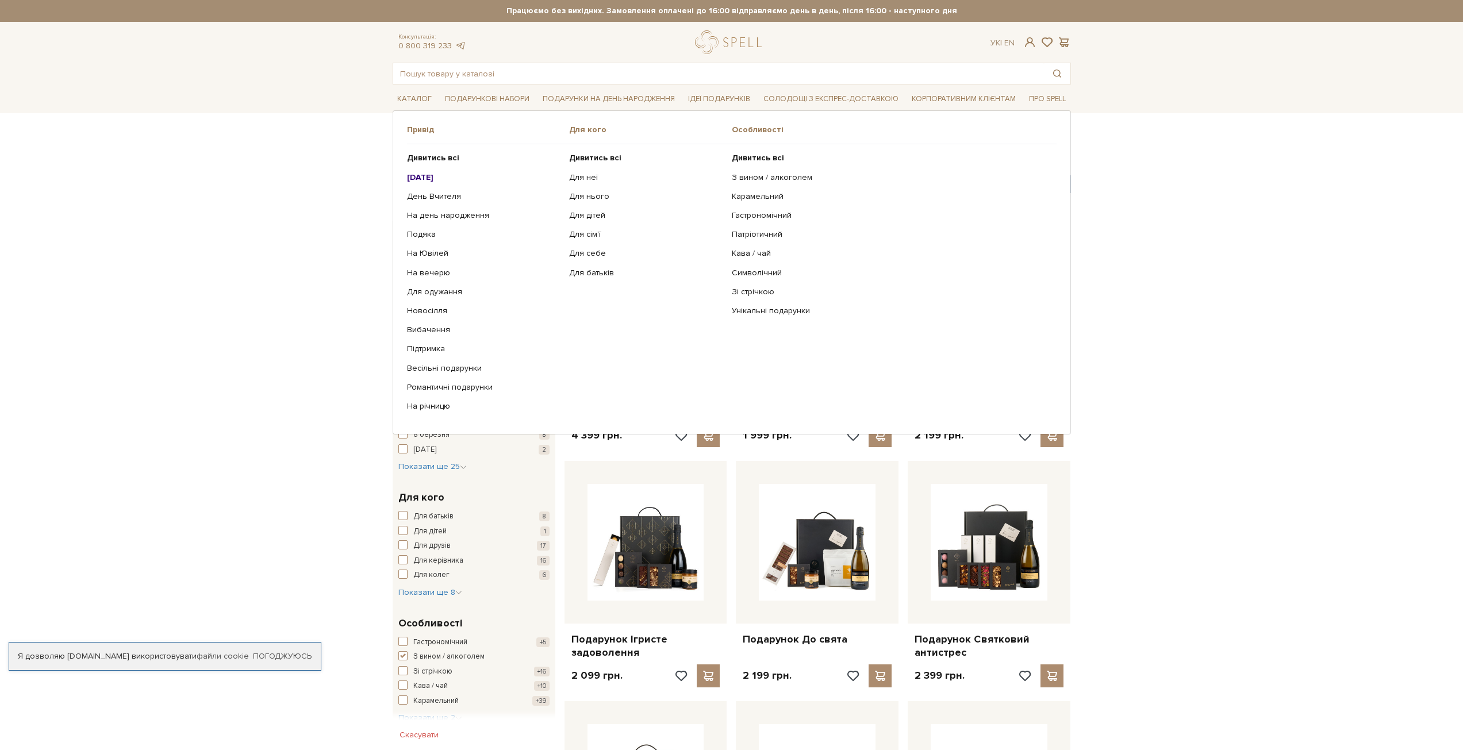 The width and height of the screenshot is (1463, 750). Describe the element at coordinates (223, 656) in the screenshot. I see `a: файли cookie` at that location.